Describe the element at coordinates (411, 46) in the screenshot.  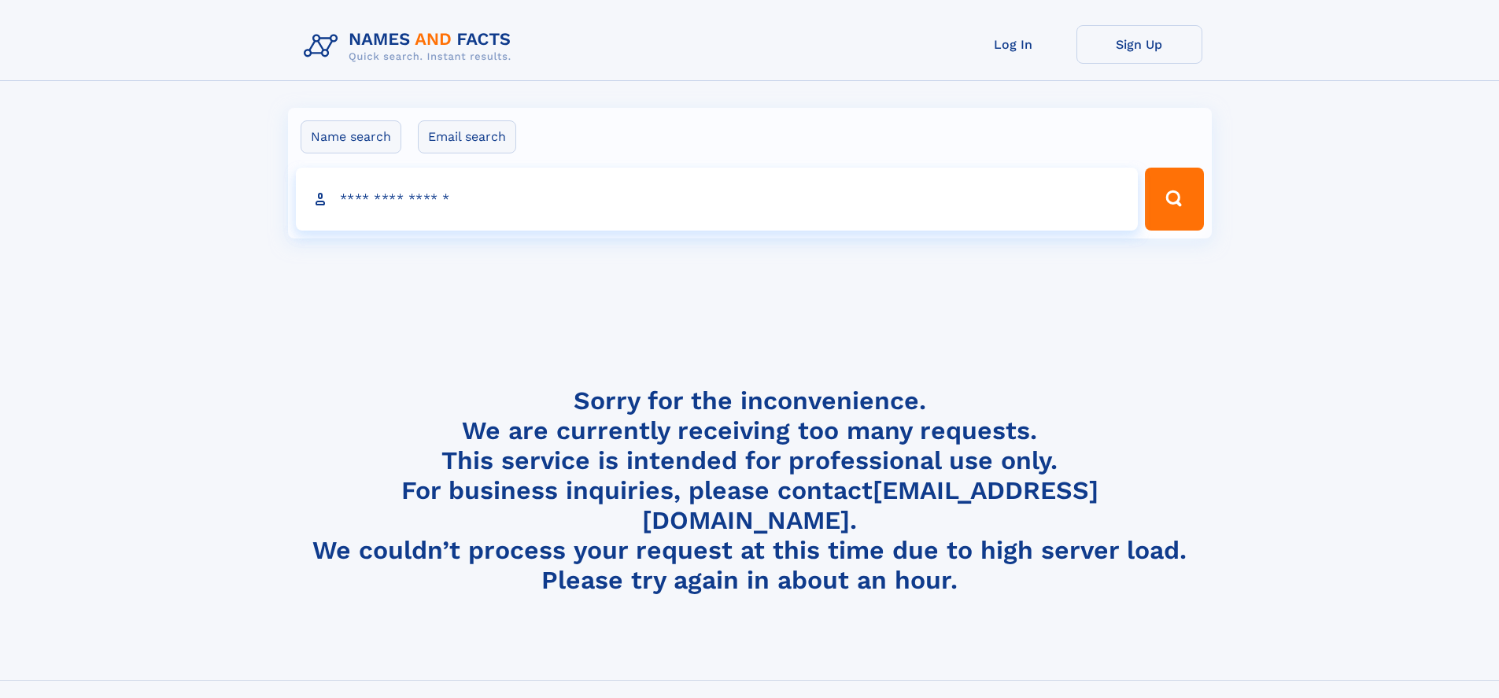
I see `img: Logo Names and Facts` at that location.